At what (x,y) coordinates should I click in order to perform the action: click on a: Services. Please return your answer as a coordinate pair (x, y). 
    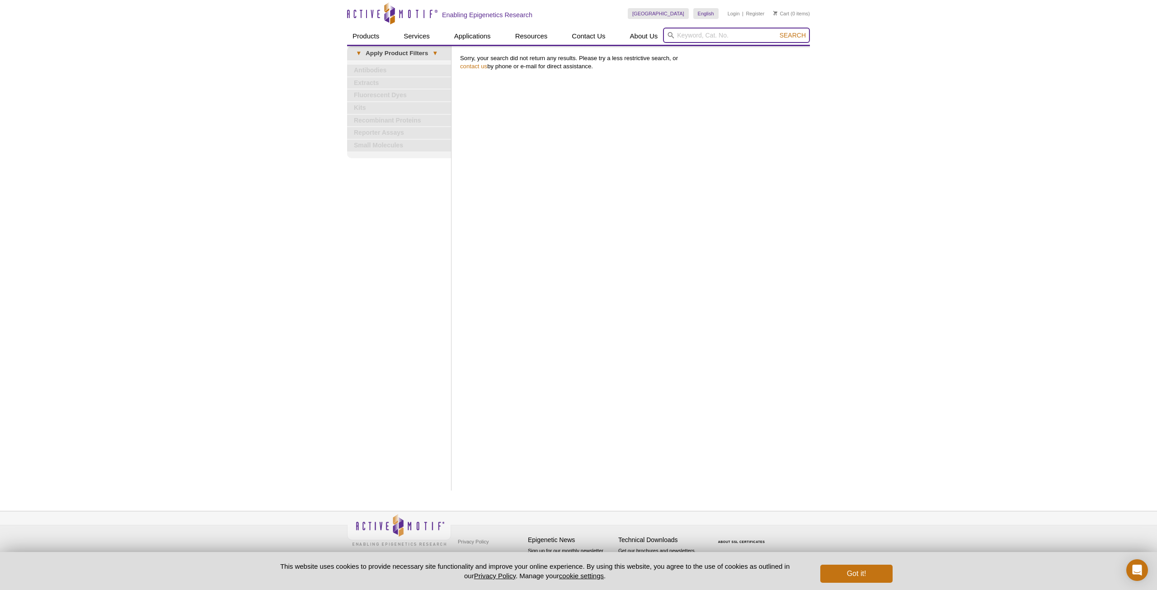
    Looking at the image, I should click on (417, 36).